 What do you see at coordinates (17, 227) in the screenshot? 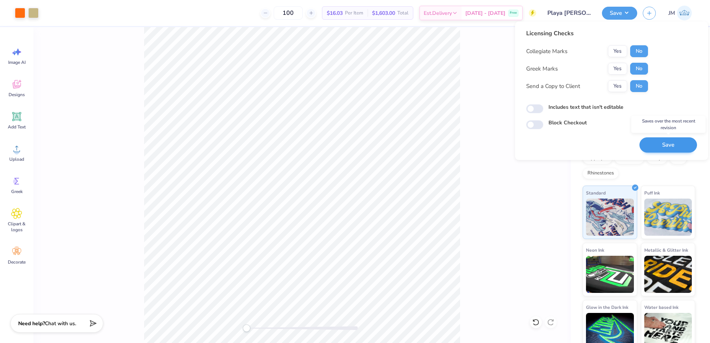
I see `span: Clipart & logos` at bounding box center [17, 227].